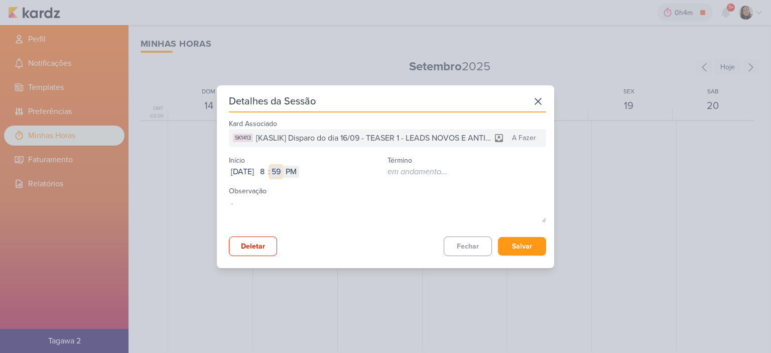 This screenshot has width=771, height=353. Describe the element at coordinates (272, 101) in the screenshot. I see `div: Detalhes da Sessão` at that location.